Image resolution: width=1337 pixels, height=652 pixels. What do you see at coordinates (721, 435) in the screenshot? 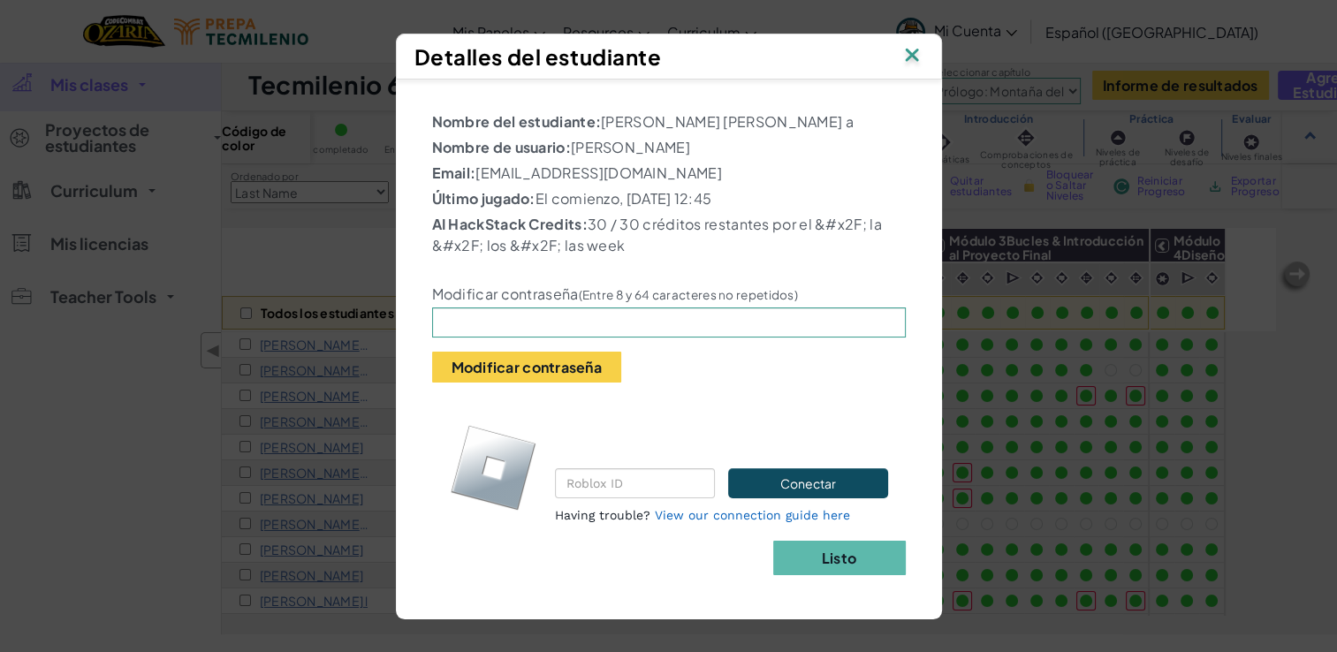
I see `p: Connect the student's CodeCombat and Roblox accounts.` at bounding box center [721, 435].